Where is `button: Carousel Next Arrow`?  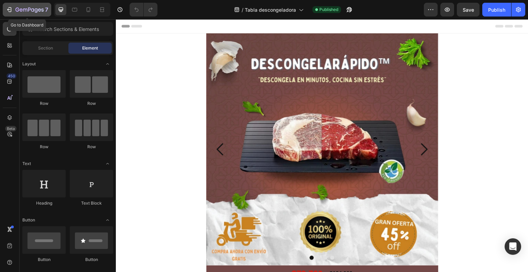 button: Carousel Next Arrow is located at coordinates (308, 130).